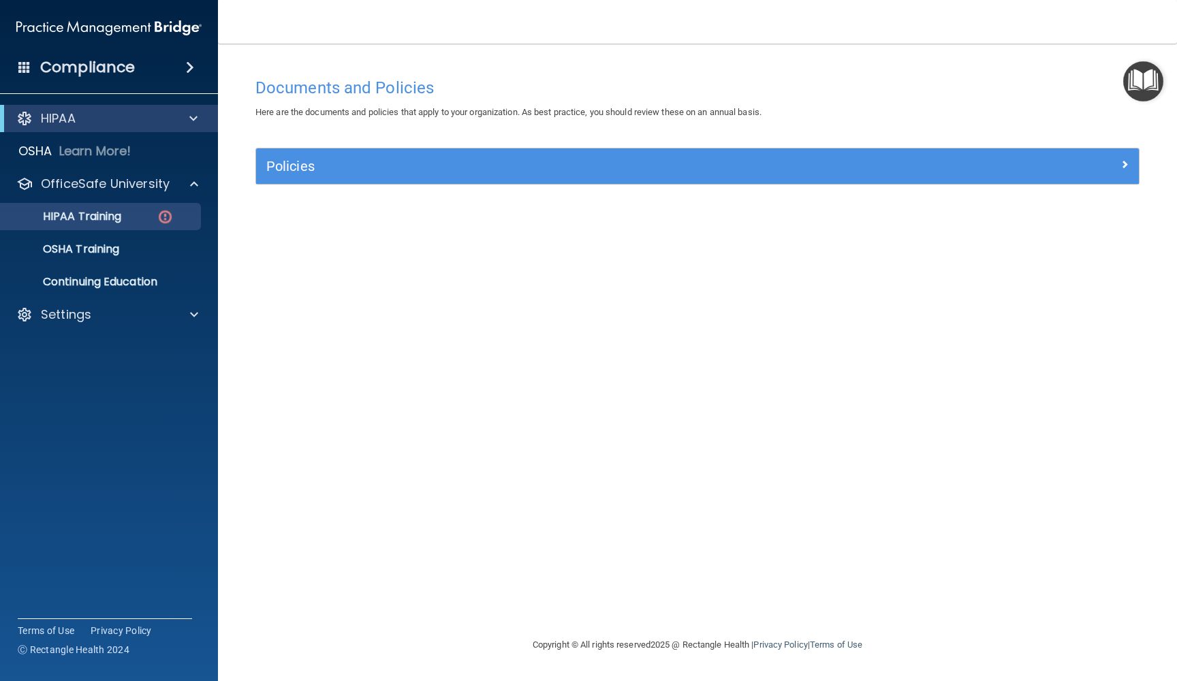  Describe the element at coordinates (1143, 81) in the screenshot. I see `button: Open Resource Center` at that location.